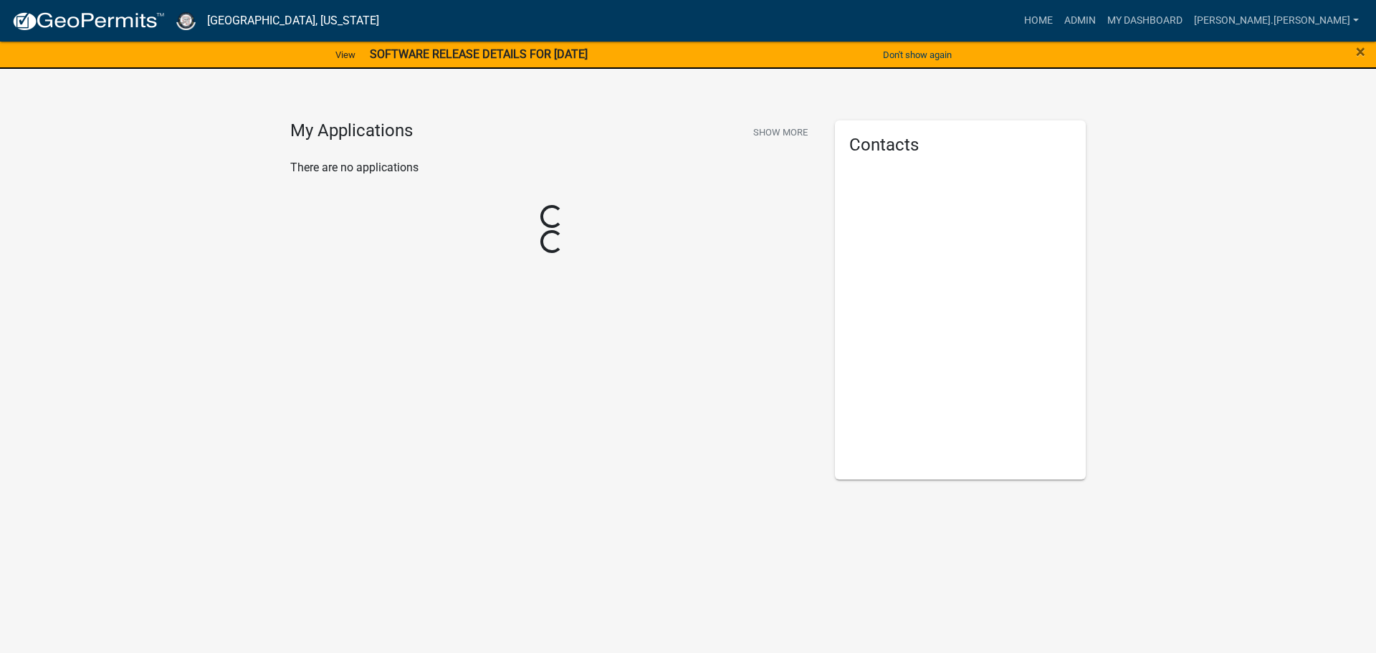 The height and width of the screenshot is (653, 1376). What do you see at coordinates (1038, 21) in the screenshot?
I see `a: Home` at bounding box center [1038, 21].